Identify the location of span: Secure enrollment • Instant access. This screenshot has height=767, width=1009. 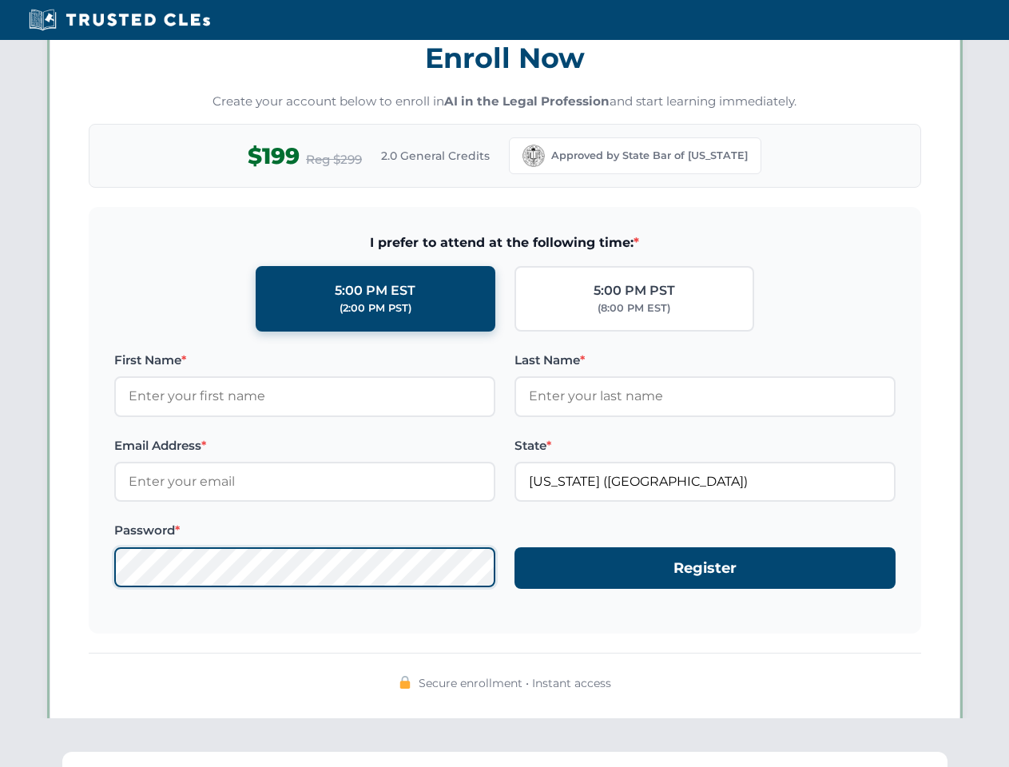
(515, 683).